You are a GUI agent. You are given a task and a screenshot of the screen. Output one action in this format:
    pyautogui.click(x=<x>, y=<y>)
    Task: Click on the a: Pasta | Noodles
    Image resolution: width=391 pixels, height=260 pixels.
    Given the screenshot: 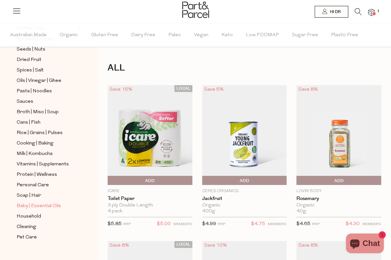 What is the action you would take?
    pyautogui.click(x=46, y=91)
    